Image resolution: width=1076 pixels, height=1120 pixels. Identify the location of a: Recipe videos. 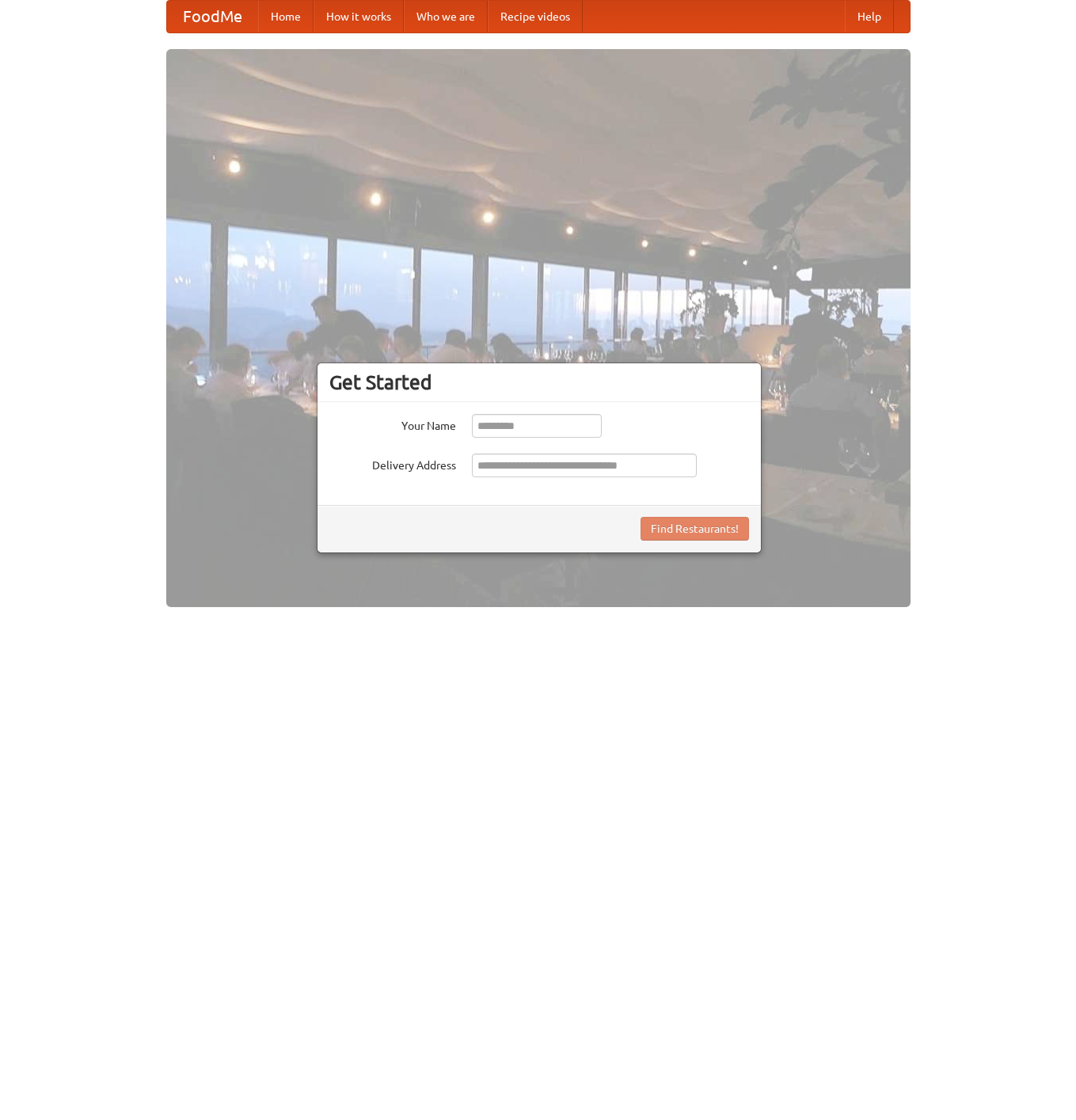
(535, 17).